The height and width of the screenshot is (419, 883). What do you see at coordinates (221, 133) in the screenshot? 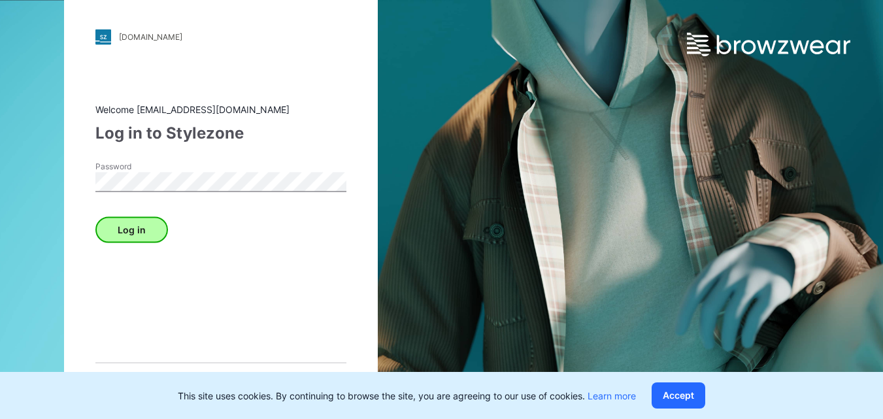
I see `div: Log in to Stylezone` at bounding box center [221, 133].